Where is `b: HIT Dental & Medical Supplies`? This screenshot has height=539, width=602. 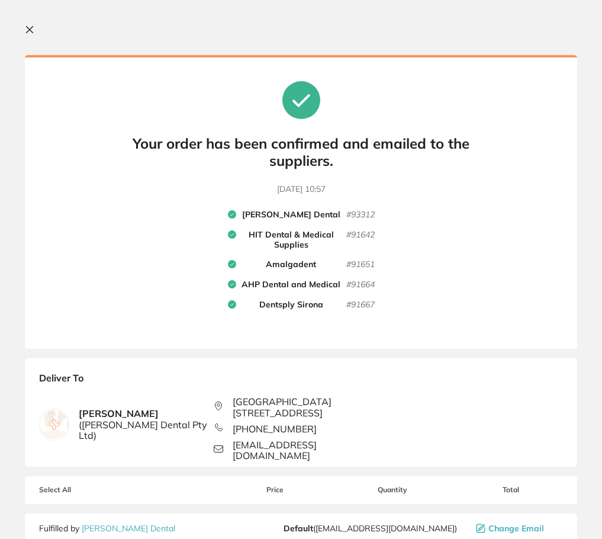
b: HIT Dental & Medical Supplies is located at coordinates (291, 240).